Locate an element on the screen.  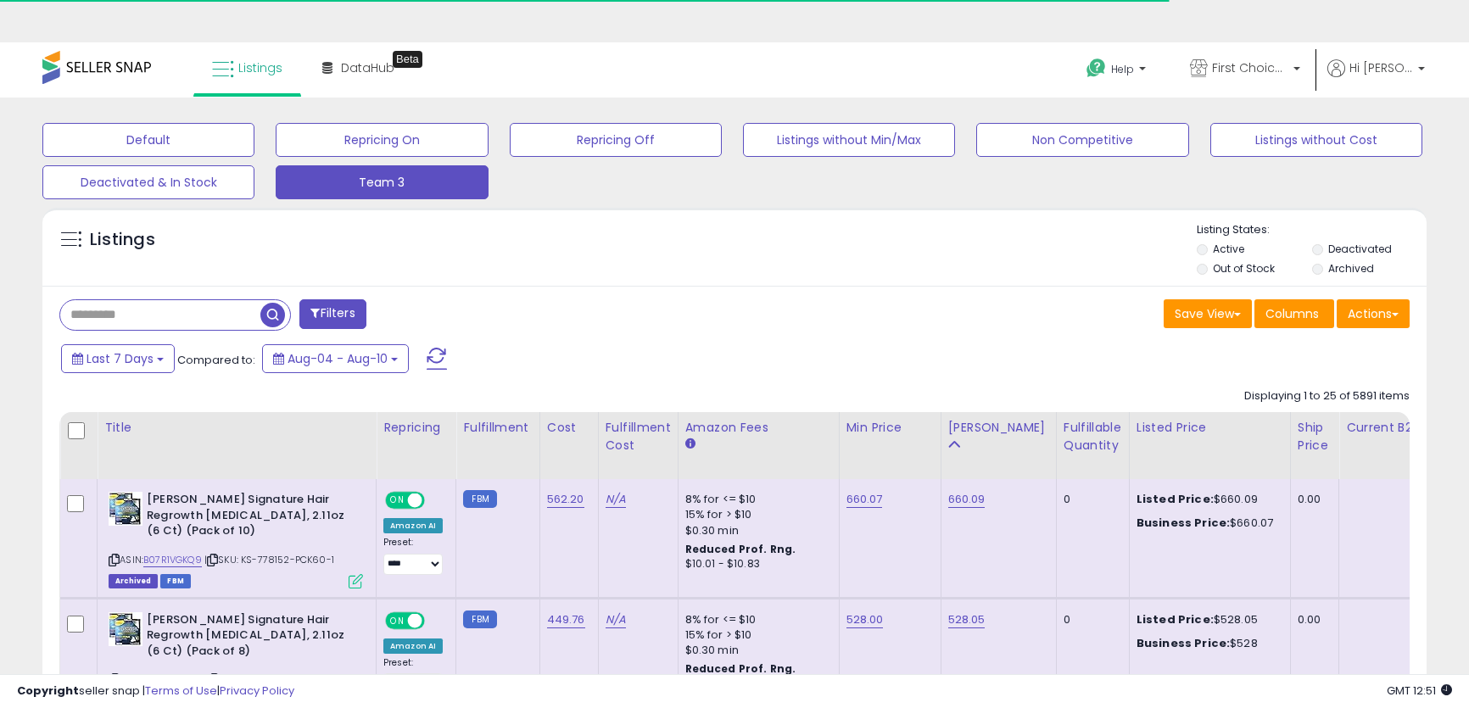
div: Repricing is located at coordinates (416, 428).